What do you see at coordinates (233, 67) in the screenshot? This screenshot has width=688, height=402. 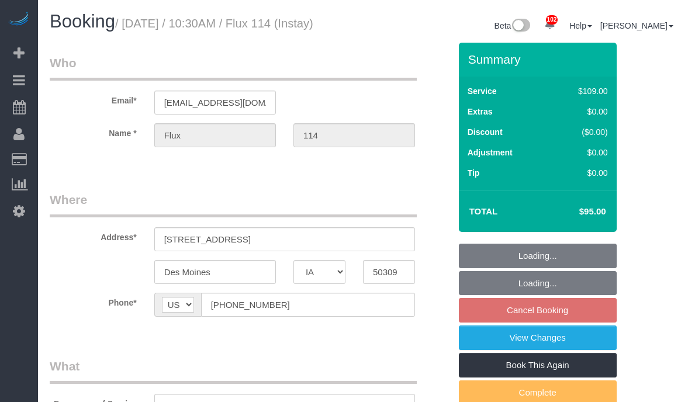 I see `legend: Who` at bounding box center [233, 67].